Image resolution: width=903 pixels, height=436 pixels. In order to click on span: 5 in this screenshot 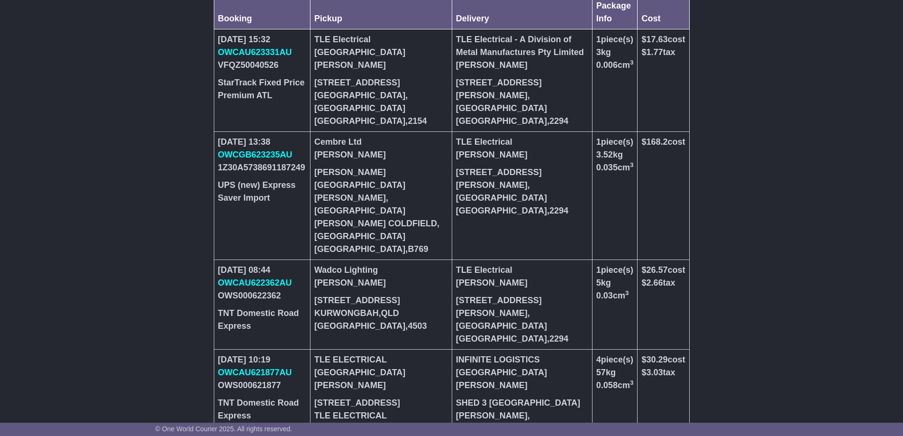, I will do `click(599, 283)`.